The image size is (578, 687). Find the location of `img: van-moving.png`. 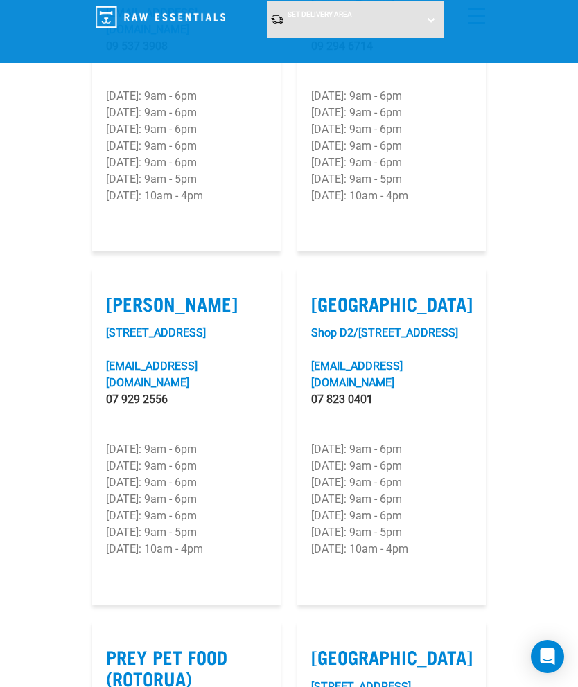

img: van-moving.png is located at coordinates (277, 19).